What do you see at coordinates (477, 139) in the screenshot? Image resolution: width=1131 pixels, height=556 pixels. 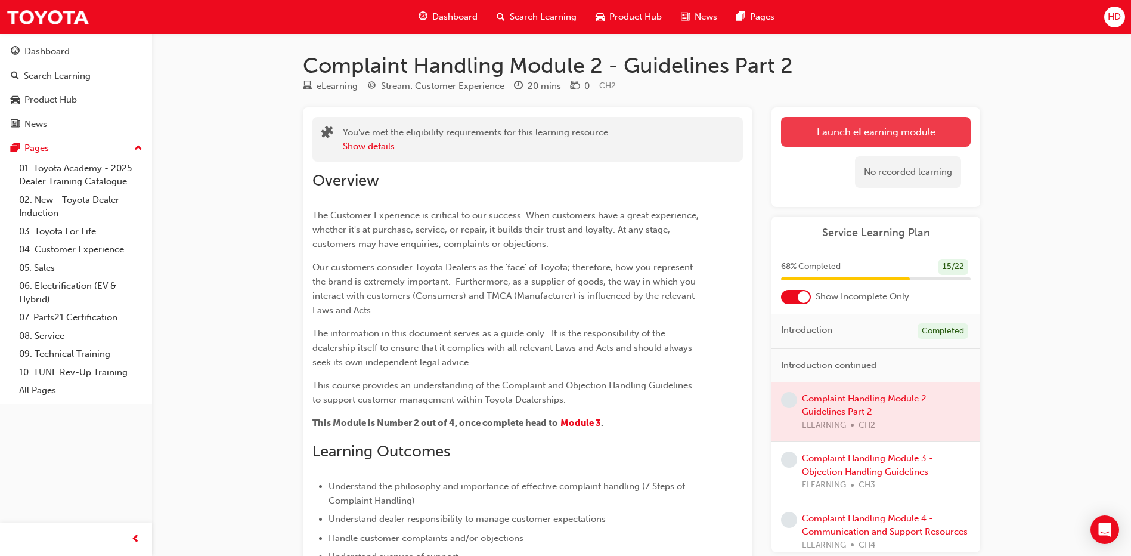 I see `div: You've met the eligibility requirements for this learning resource.` at bounding box center [477, 139].